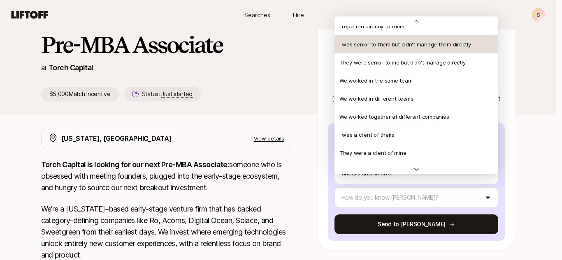  I want to click on p: They were a client of mine, so click(372, 153).